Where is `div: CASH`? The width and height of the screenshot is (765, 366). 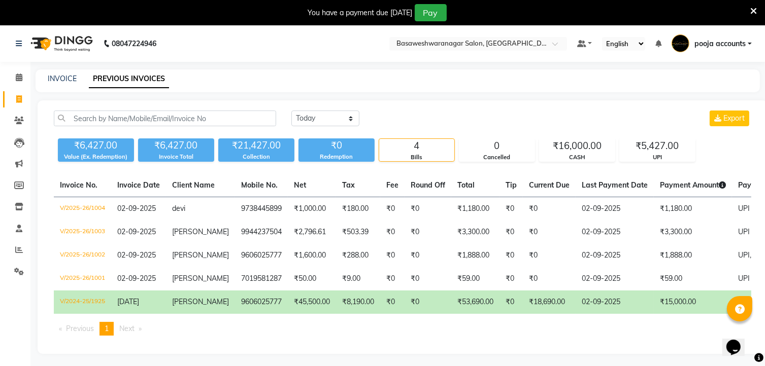
div: CASH is located at coordinates (577, 157).